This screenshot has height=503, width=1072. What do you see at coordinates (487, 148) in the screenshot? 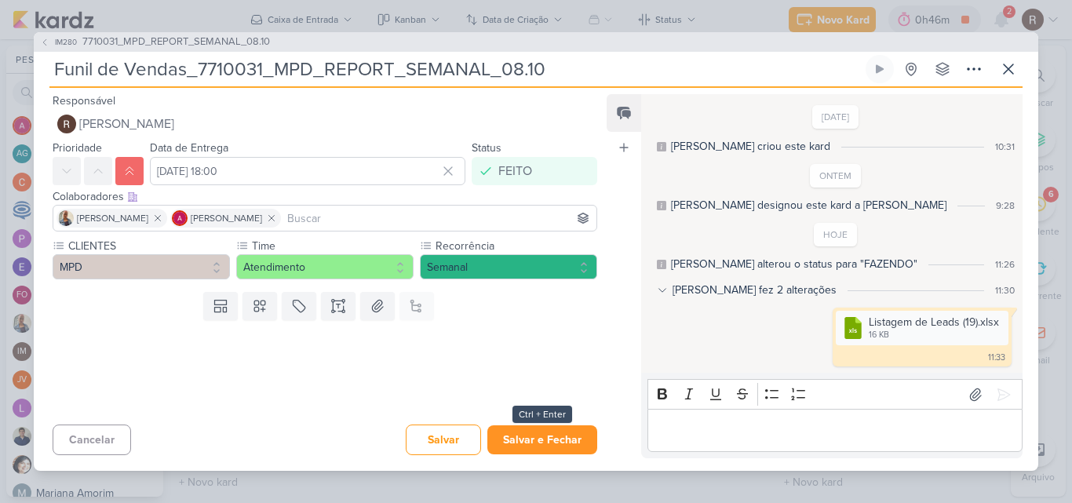
I see `label: Status` at bounding box center [487, 148].